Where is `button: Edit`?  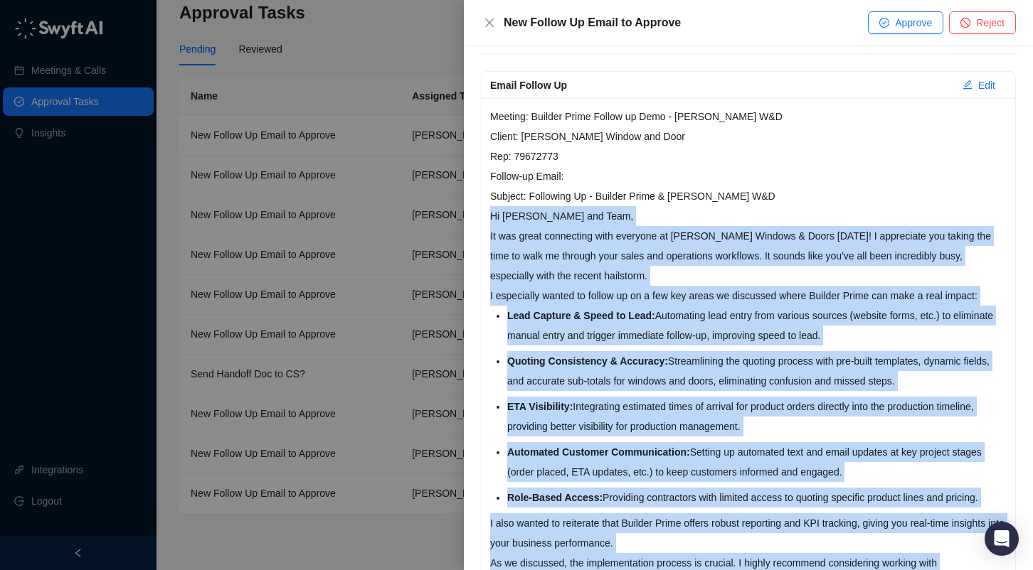
button: Edit is located at coordinates (978, 85).